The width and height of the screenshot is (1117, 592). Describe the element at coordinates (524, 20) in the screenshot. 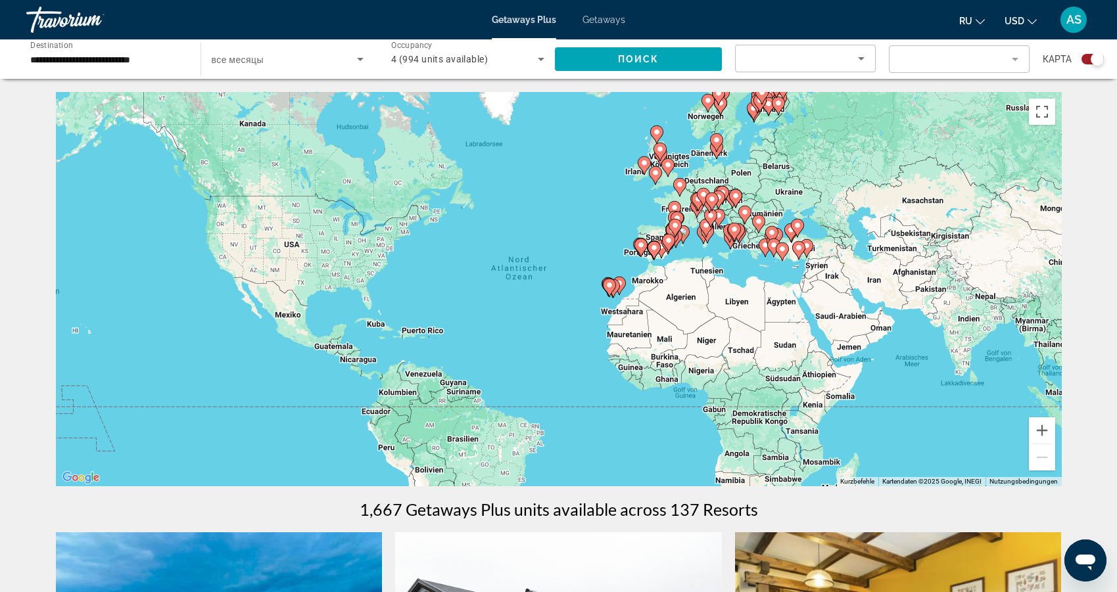

I see `a: Getaways Plus` at that location.